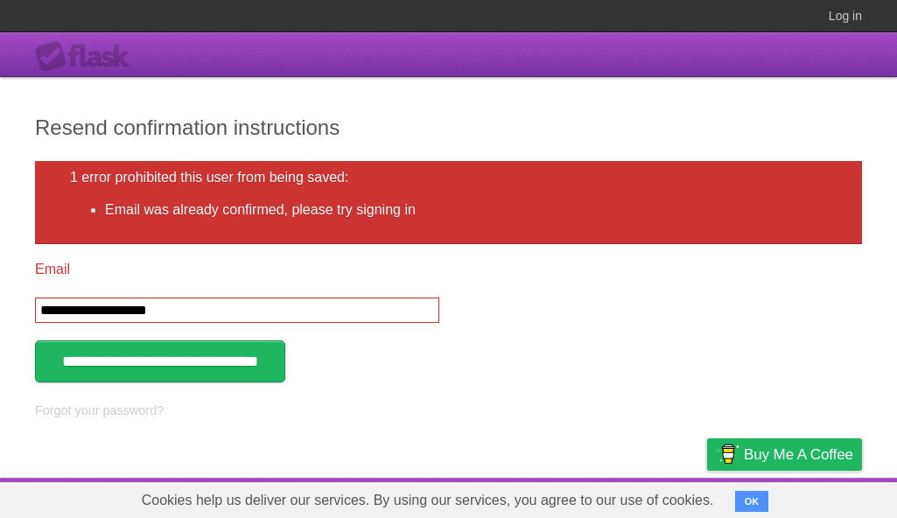  Describe the element at coordinates (752, 501) in the screenshot. I see `button: OK` at that location.